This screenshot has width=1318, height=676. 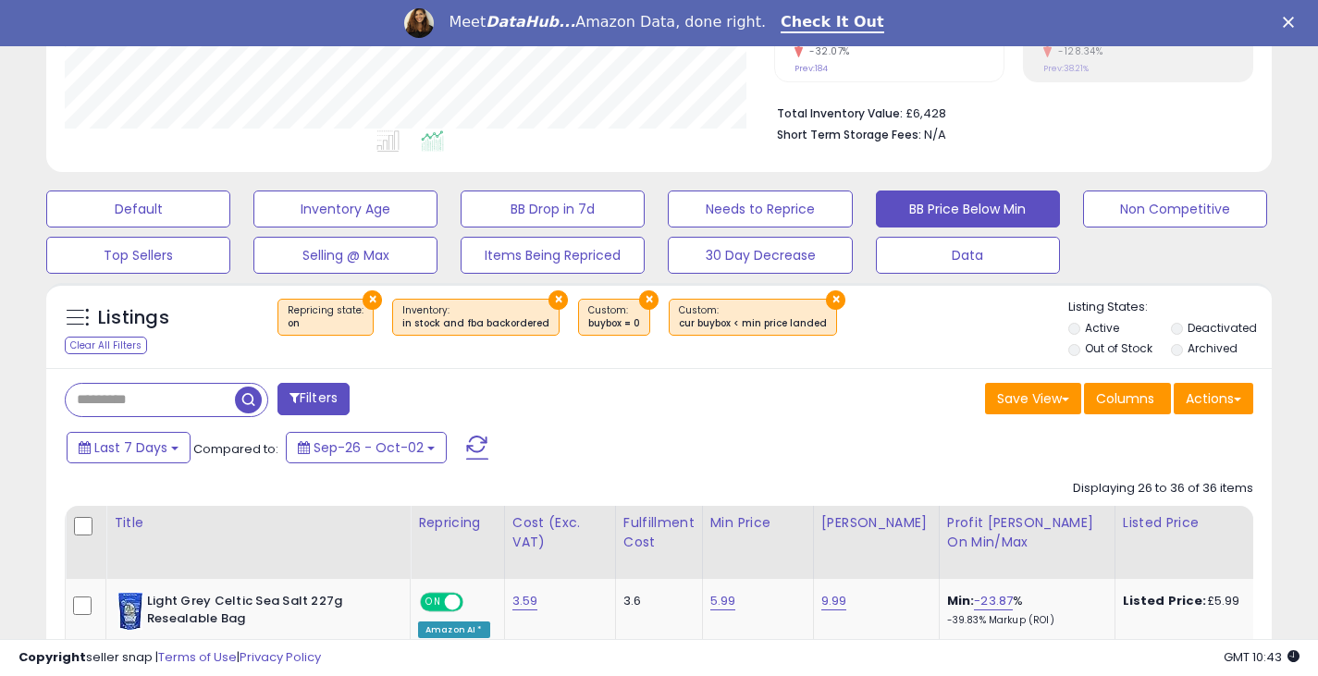 I want to click on a: Check It Out, so click(x=832, y=23).